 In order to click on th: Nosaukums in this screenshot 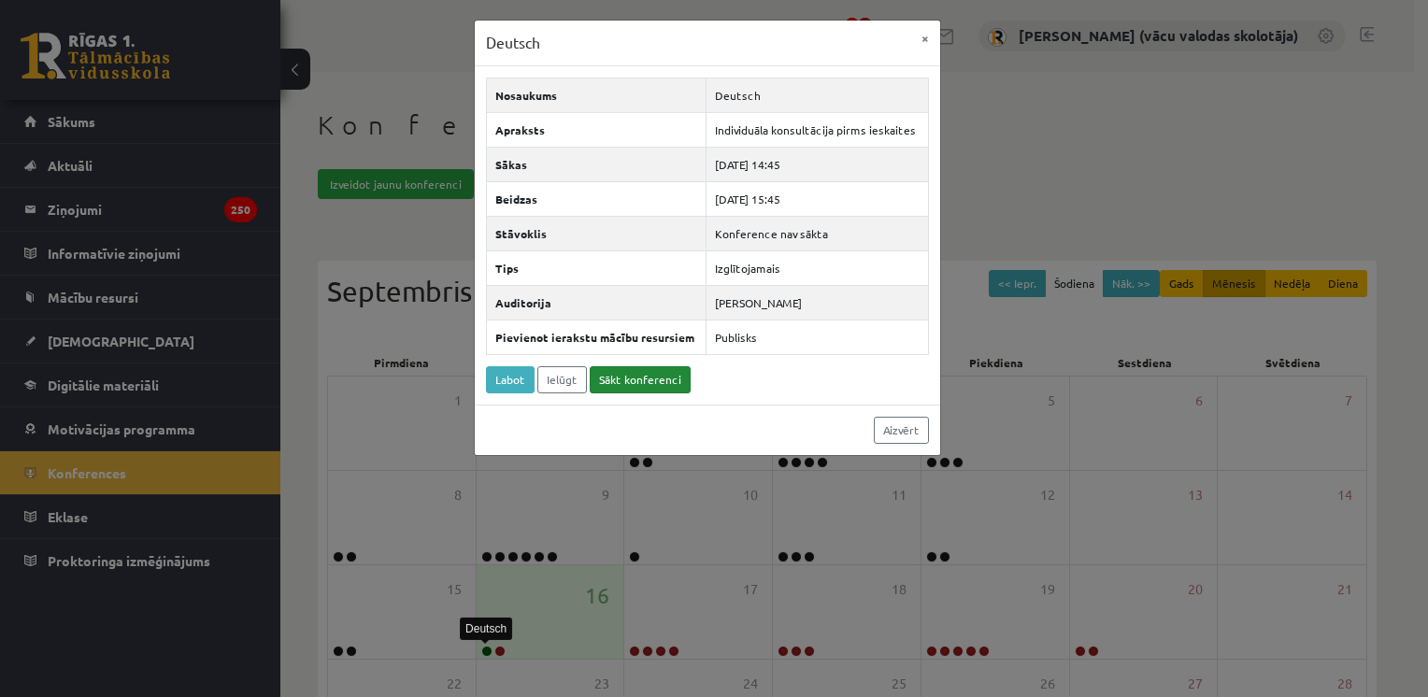, I will do `click(595, 94)`.